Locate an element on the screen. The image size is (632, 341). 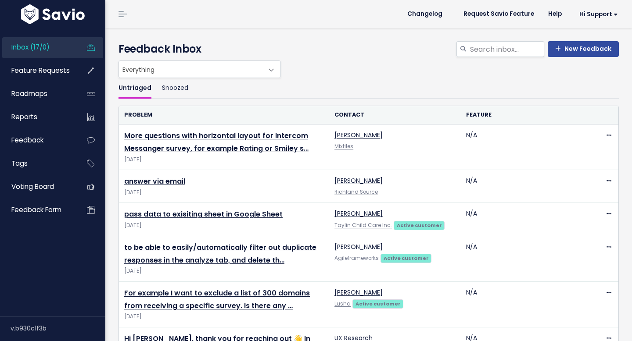
a: Tags is located at coordinates (37, 164).